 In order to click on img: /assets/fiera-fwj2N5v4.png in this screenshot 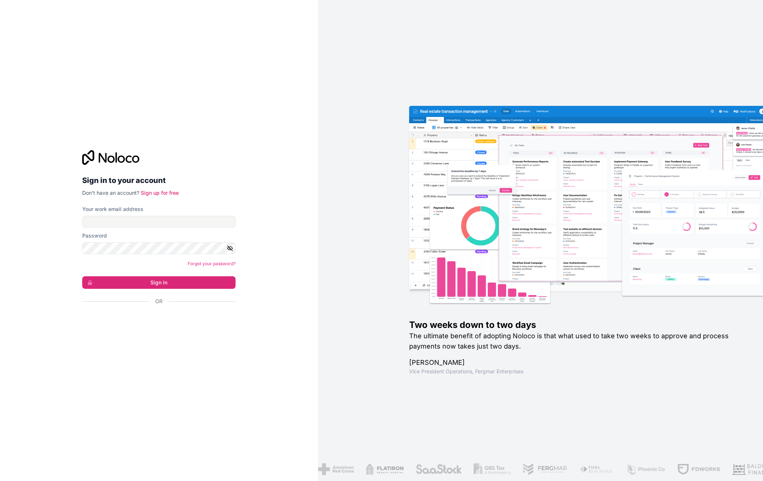, I will do `click(597, 469)`.